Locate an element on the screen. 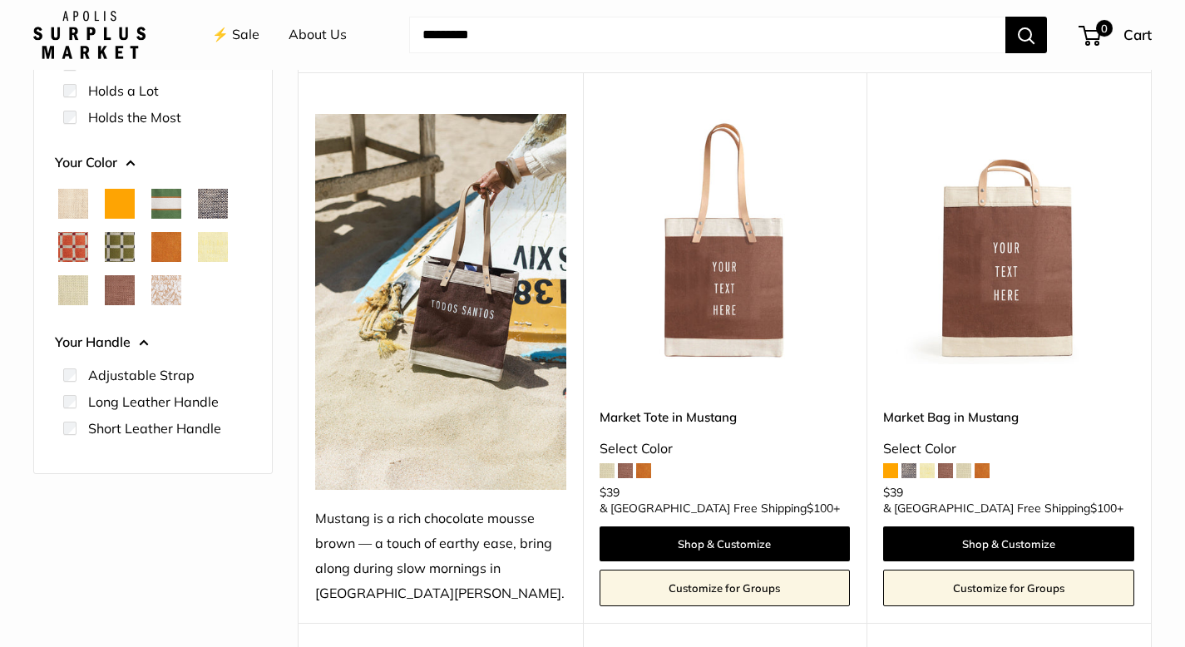 This screenshot has width=1185, height=647. span: Cart is located at coordinates (1138, 34).